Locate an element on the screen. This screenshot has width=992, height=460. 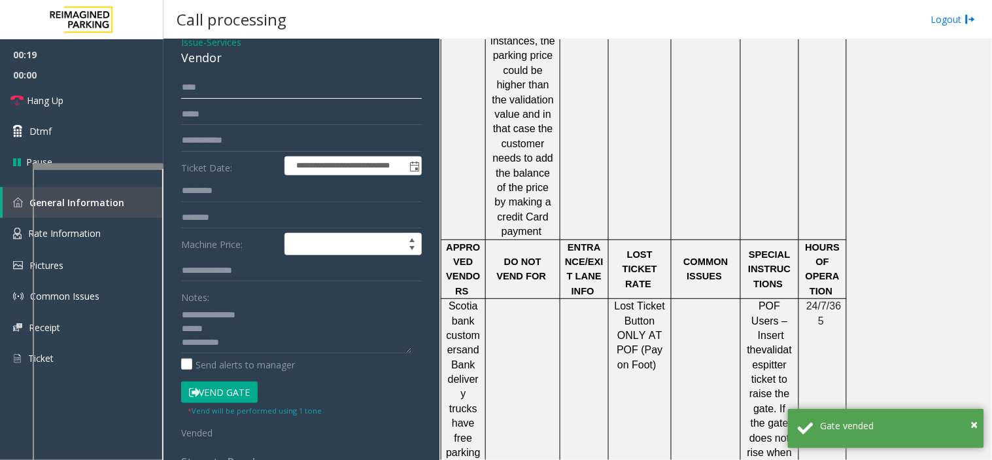
button: Vend Gate is located at coordinates (219, 392).